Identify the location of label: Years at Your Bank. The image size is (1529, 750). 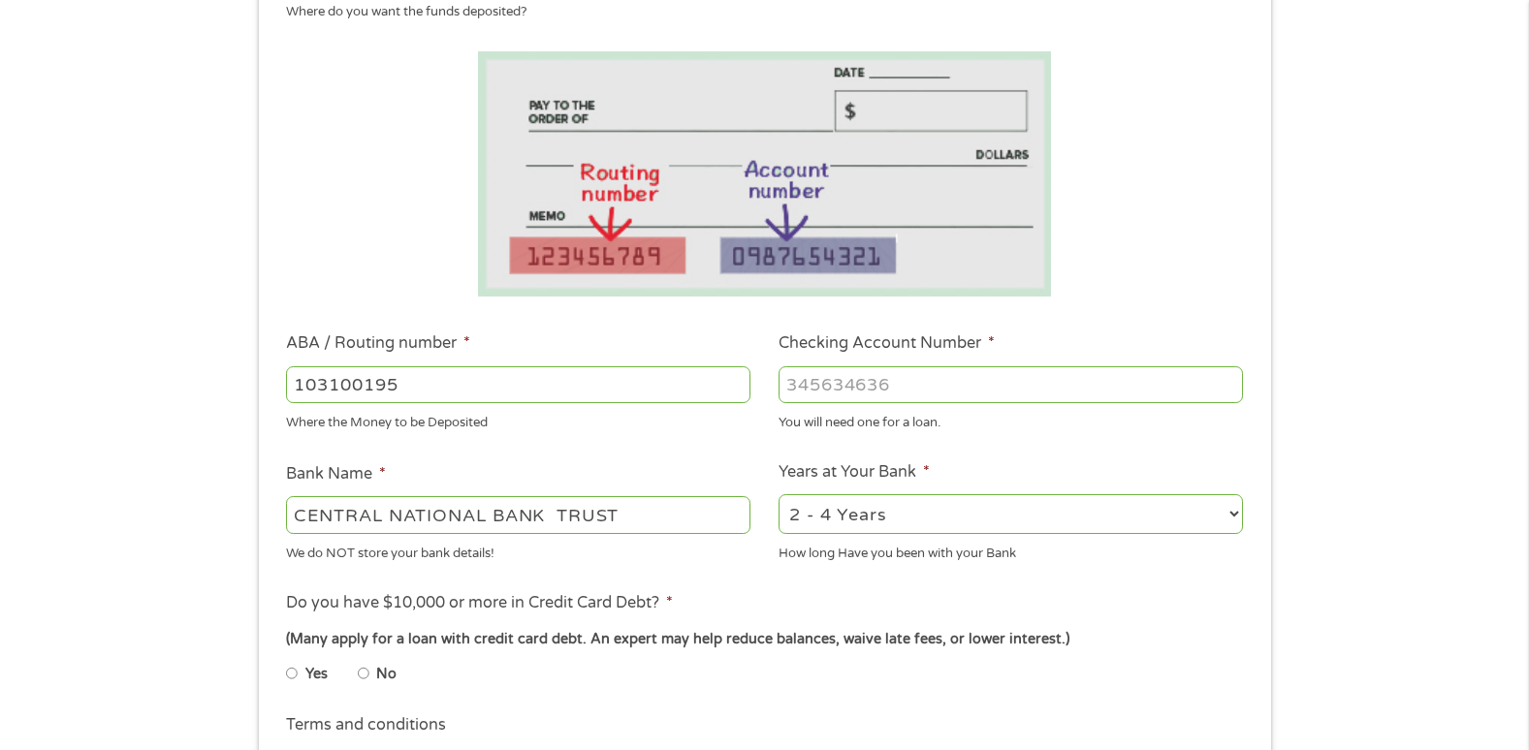
(854, 472).